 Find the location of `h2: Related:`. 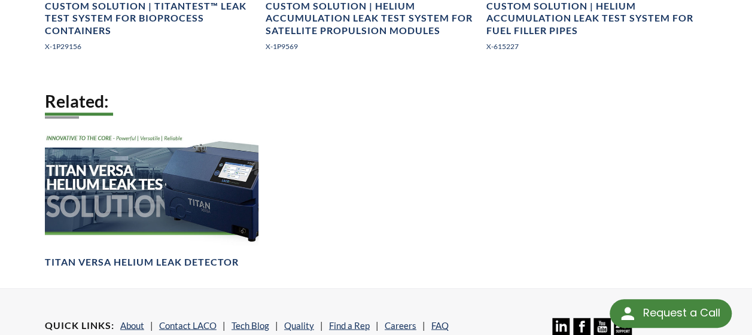

h2: Related: is located at coordinates (376, 101).